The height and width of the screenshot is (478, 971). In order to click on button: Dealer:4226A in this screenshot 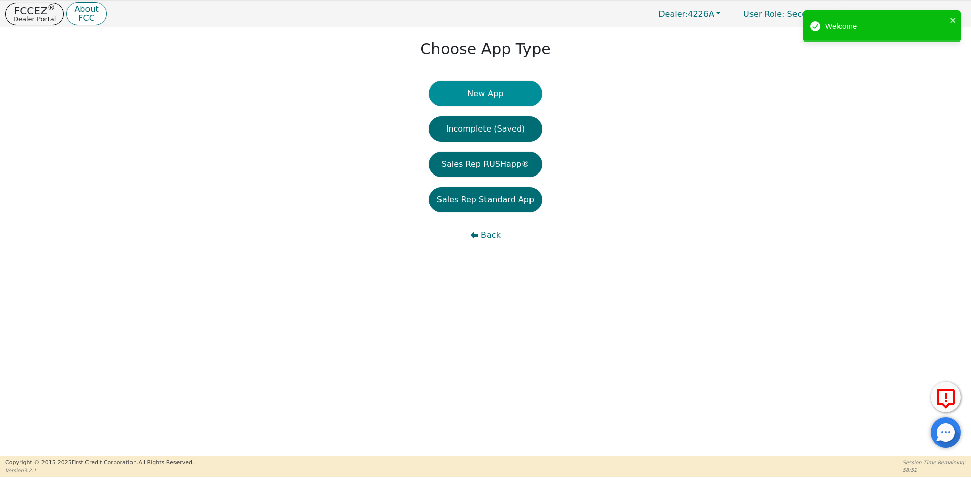, I will do `click(690, 14)`.